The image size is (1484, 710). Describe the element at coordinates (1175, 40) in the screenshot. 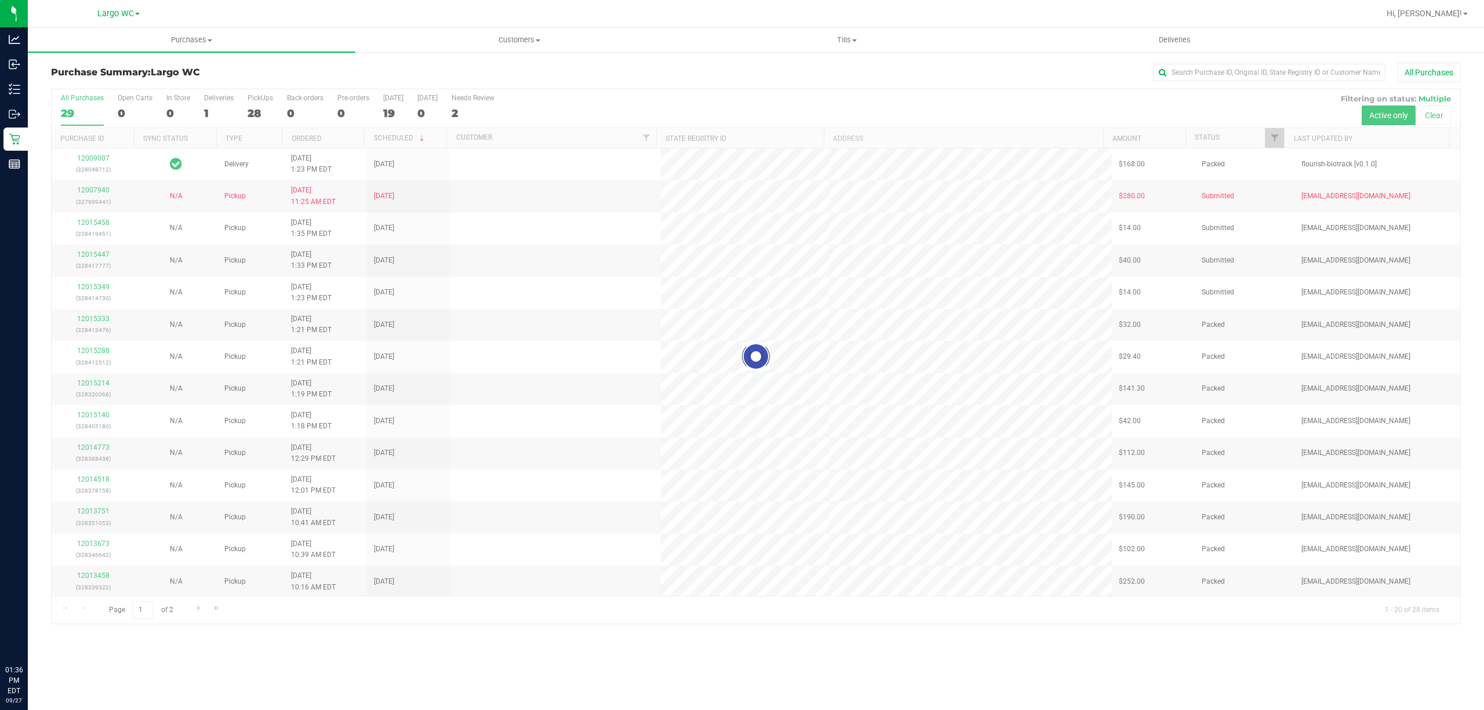

I see `span: Deliveries` at that location.